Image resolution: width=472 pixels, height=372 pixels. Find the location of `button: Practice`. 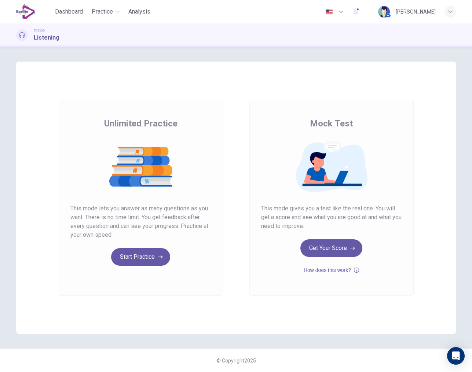

button: Practice is located at coordinates (106, 12).